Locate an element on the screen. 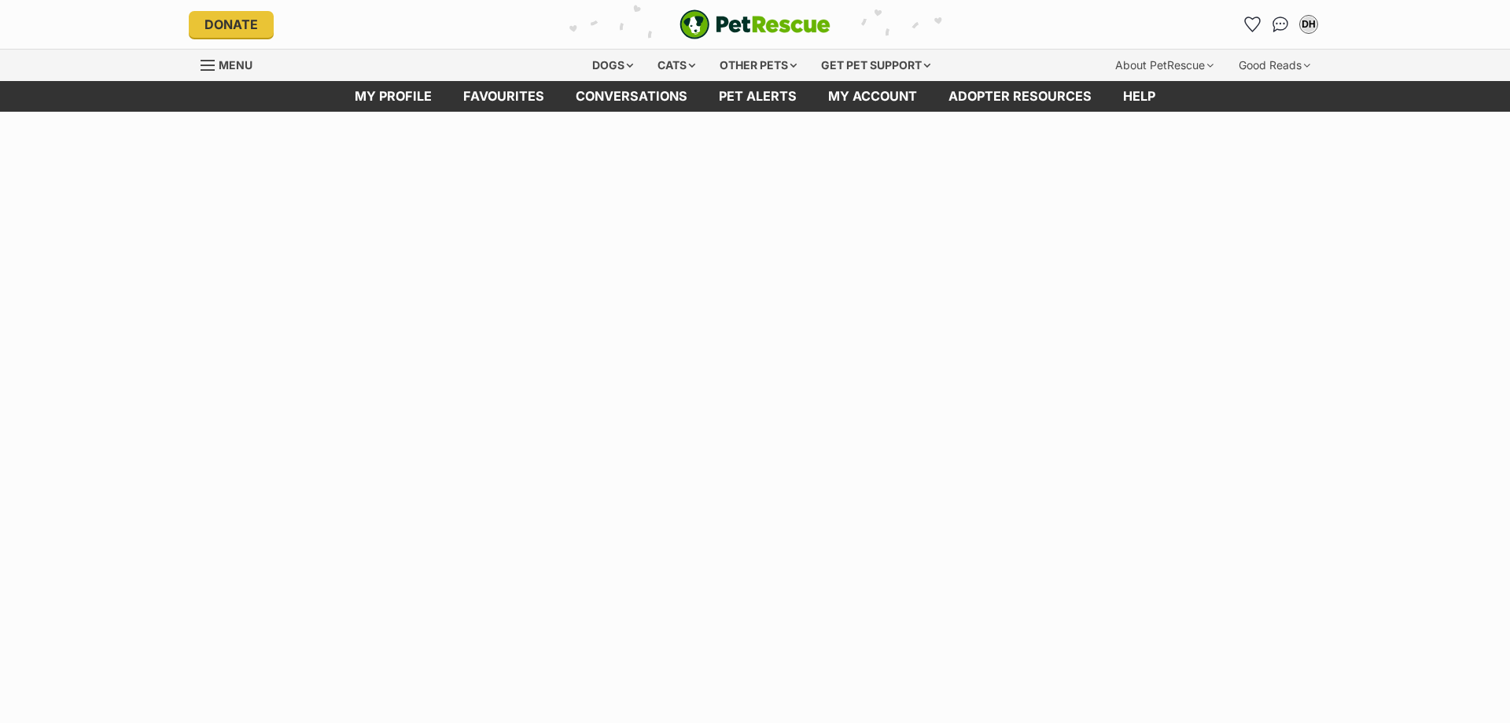 This screenshot has height=723, width=1510. a: My profile is located at coordinates (393, 96).